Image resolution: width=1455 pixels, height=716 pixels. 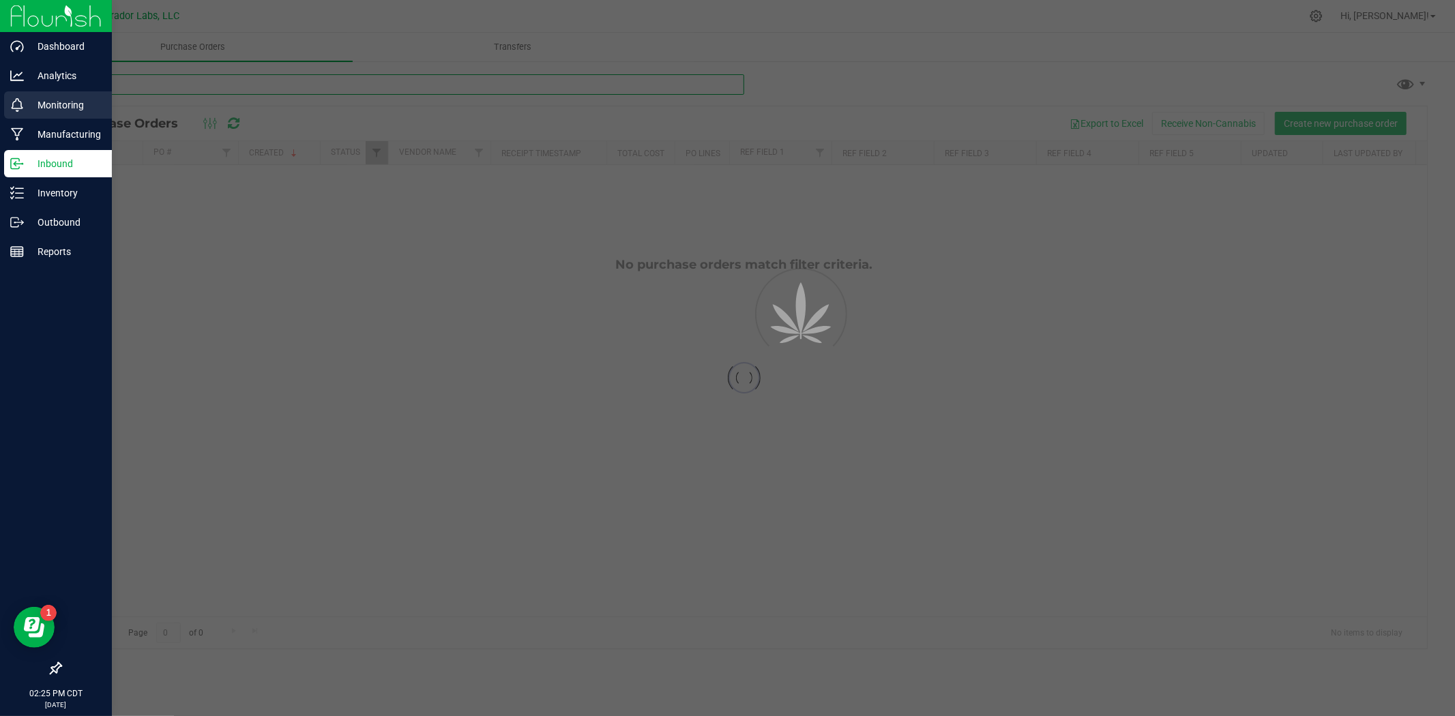 What do you see at coordinates (65, 193) in the screenshot?
I see `p: Inventory` at bounding box center [65, 193].